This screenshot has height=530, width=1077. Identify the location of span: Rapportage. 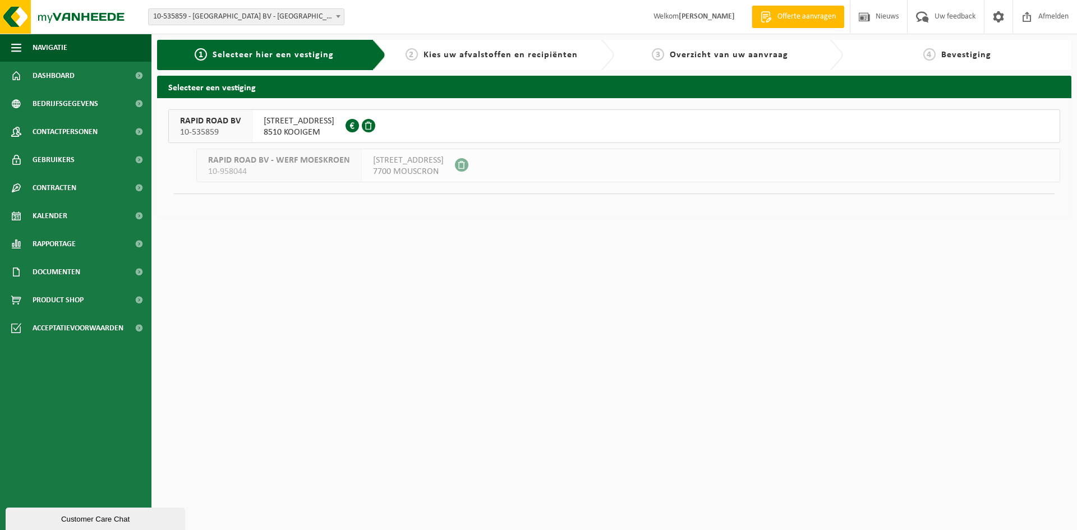
(54, 244).